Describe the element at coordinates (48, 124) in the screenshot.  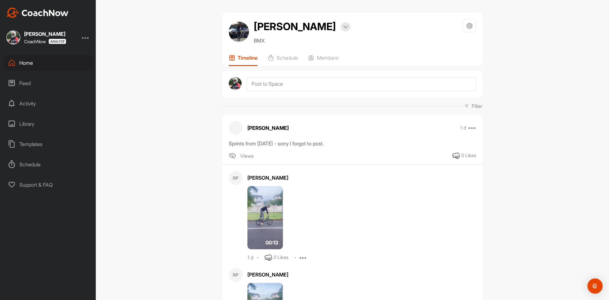
I see `div: Library` at that location.